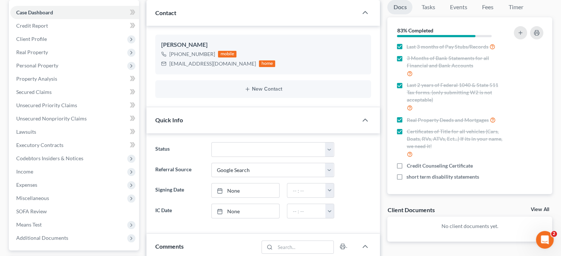  What do you see at coordinates (74, 119) in the screenshot?
I see `a: Unsecured Nonpriority Claims` at bounding box center [74, 119].